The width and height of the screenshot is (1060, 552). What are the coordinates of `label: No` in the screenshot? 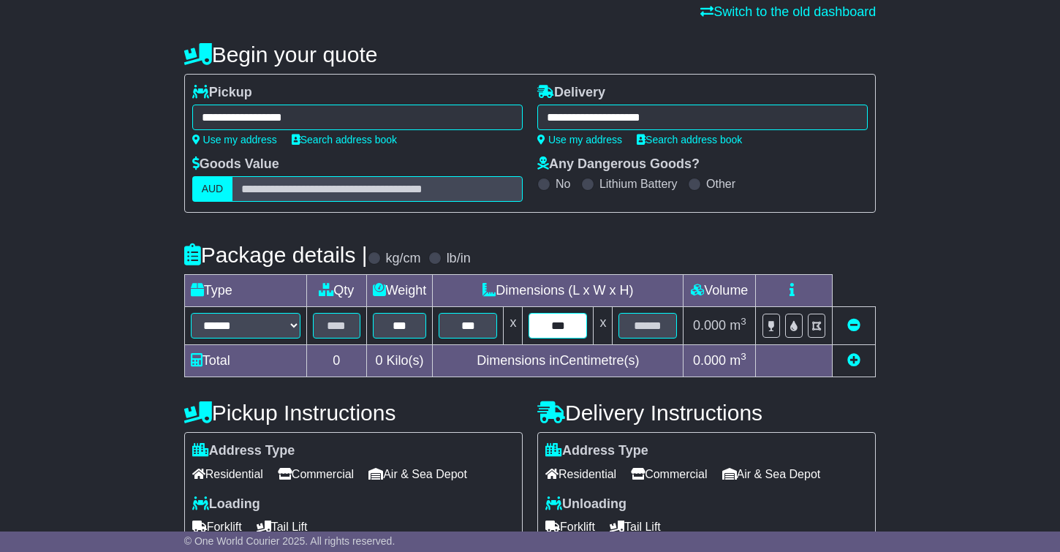 It's located at (563, 183).